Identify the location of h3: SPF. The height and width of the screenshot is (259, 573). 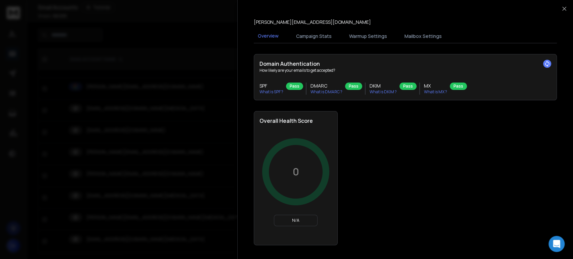
(271, 86).